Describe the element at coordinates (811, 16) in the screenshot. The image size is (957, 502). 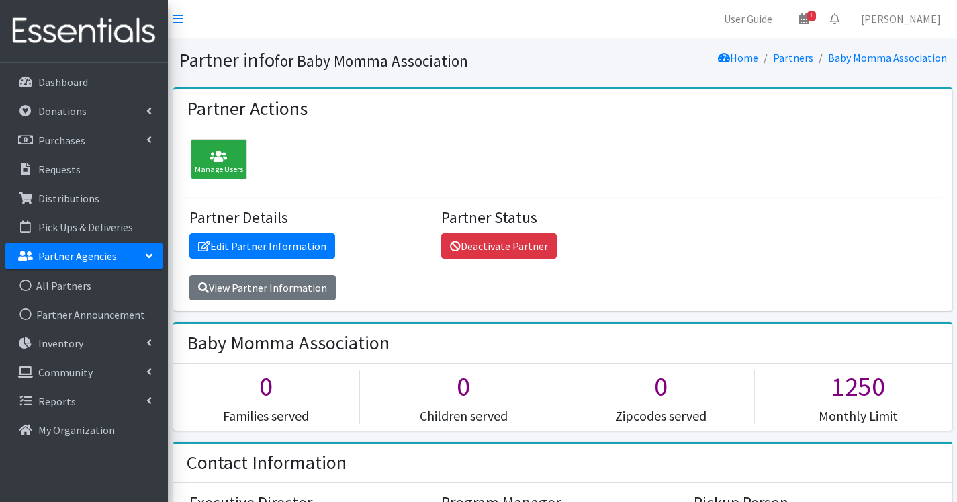
I see `span: 1` at that location.